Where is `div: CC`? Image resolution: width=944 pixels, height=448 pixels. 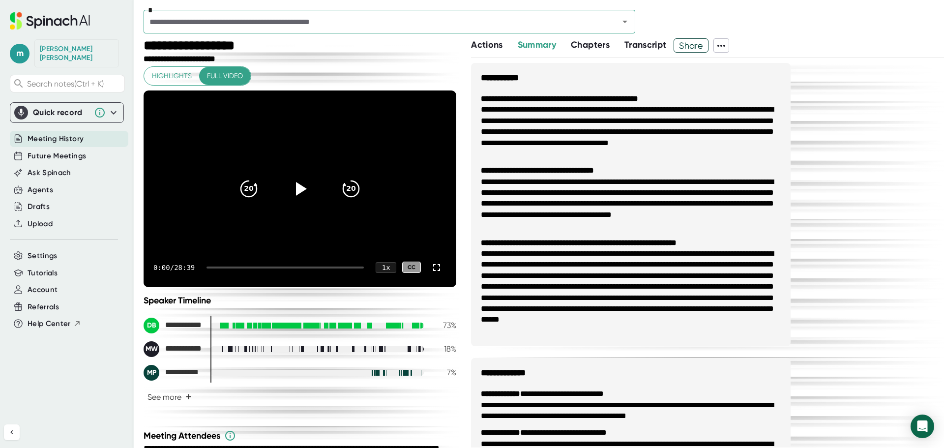 div: CC is located at coordinates (411, 267).